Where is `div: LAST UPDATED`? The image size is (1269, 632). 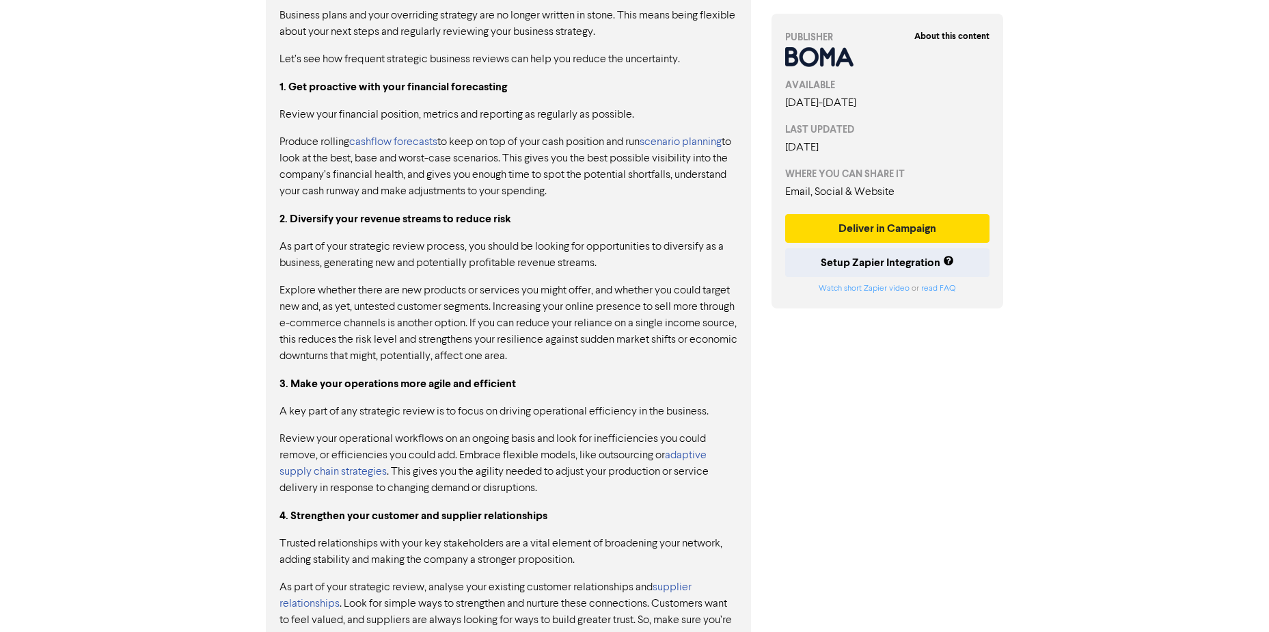 div: LAST UPDATED is located at coordinates (888, 129).